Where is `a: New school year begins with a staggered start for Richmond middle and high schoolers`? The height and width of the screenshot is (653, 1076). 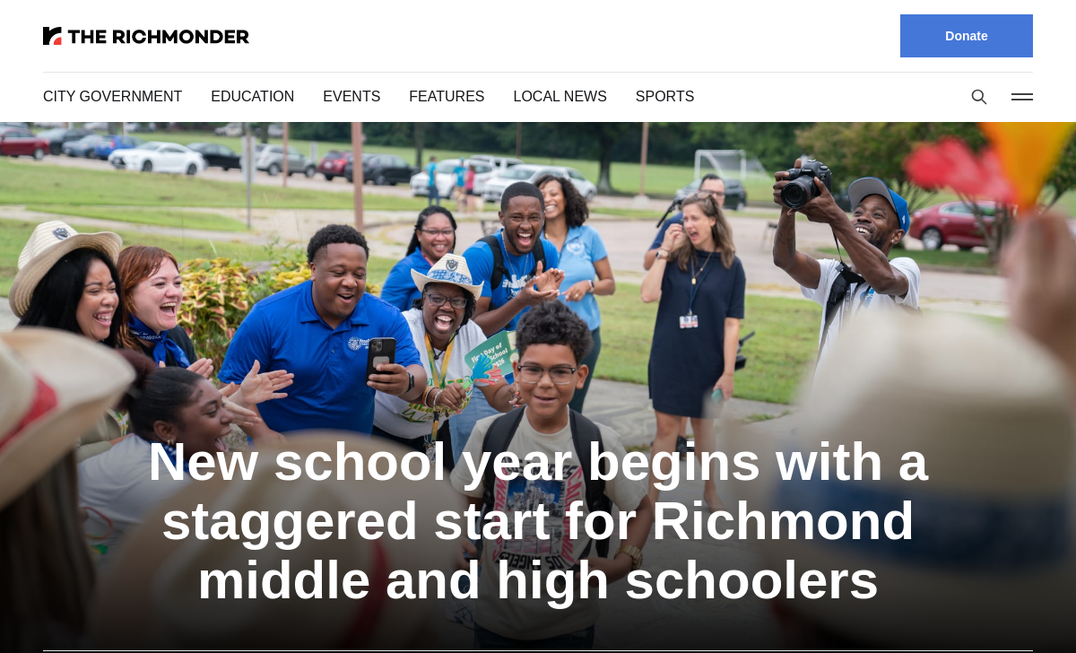 a: New school year begins with a staggered start for Richmond middle and high schoolers is located at coordinates (538, 491).